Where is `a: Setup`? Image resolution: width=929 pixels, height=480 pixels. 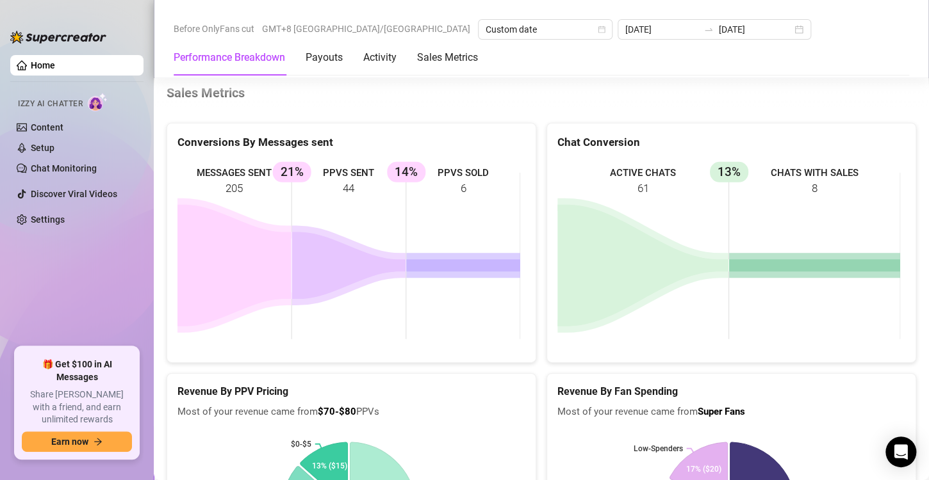
a: Setup is located at coordinates (42, 148).